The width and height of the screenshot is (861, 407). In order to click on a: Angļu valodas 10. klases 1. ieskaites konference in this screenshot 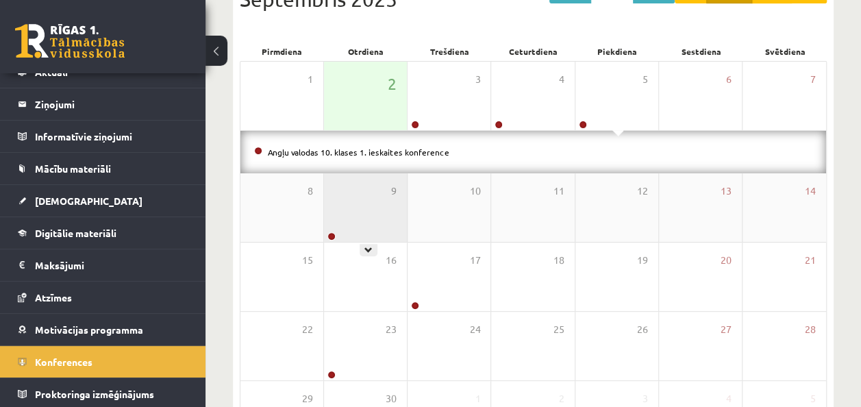, I will do `click(358, 152)`.